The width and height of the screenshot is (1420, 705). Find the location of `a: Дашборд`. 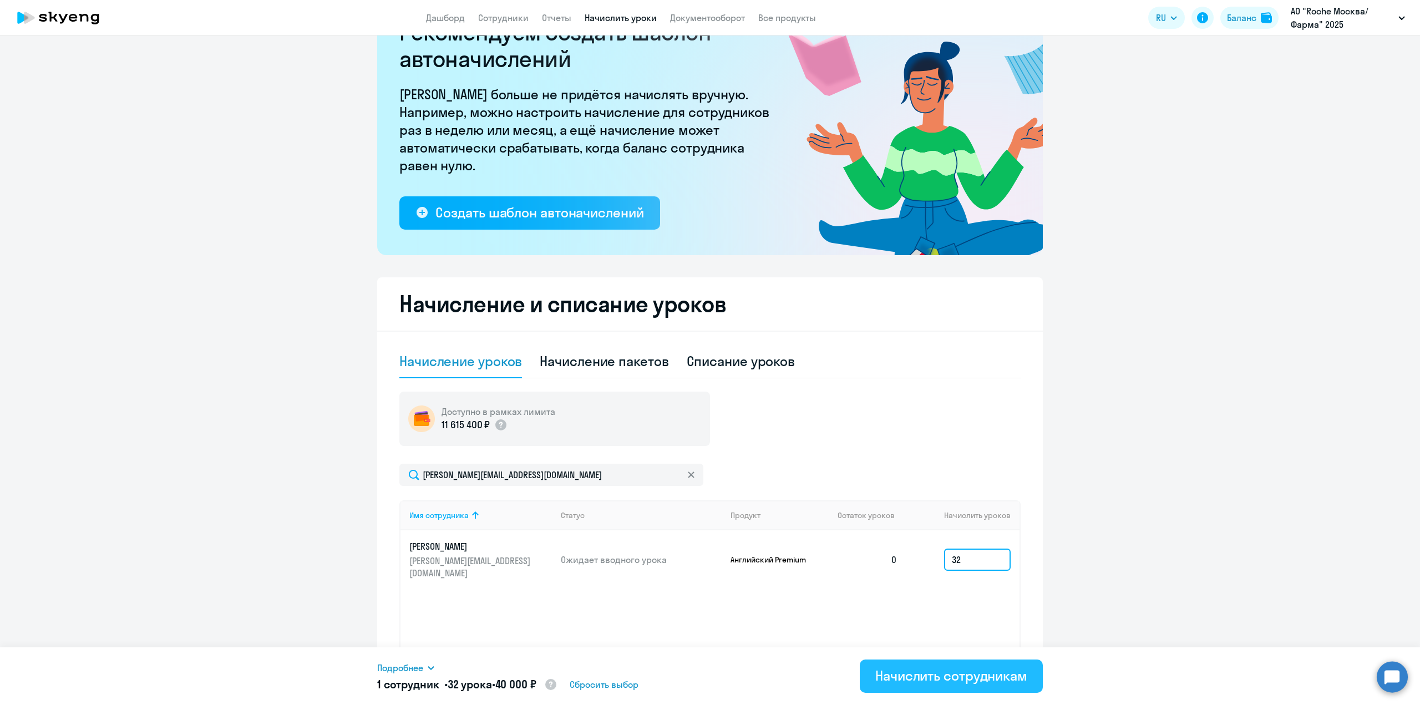

a: Дашборд is located at coordinates (445, 18).